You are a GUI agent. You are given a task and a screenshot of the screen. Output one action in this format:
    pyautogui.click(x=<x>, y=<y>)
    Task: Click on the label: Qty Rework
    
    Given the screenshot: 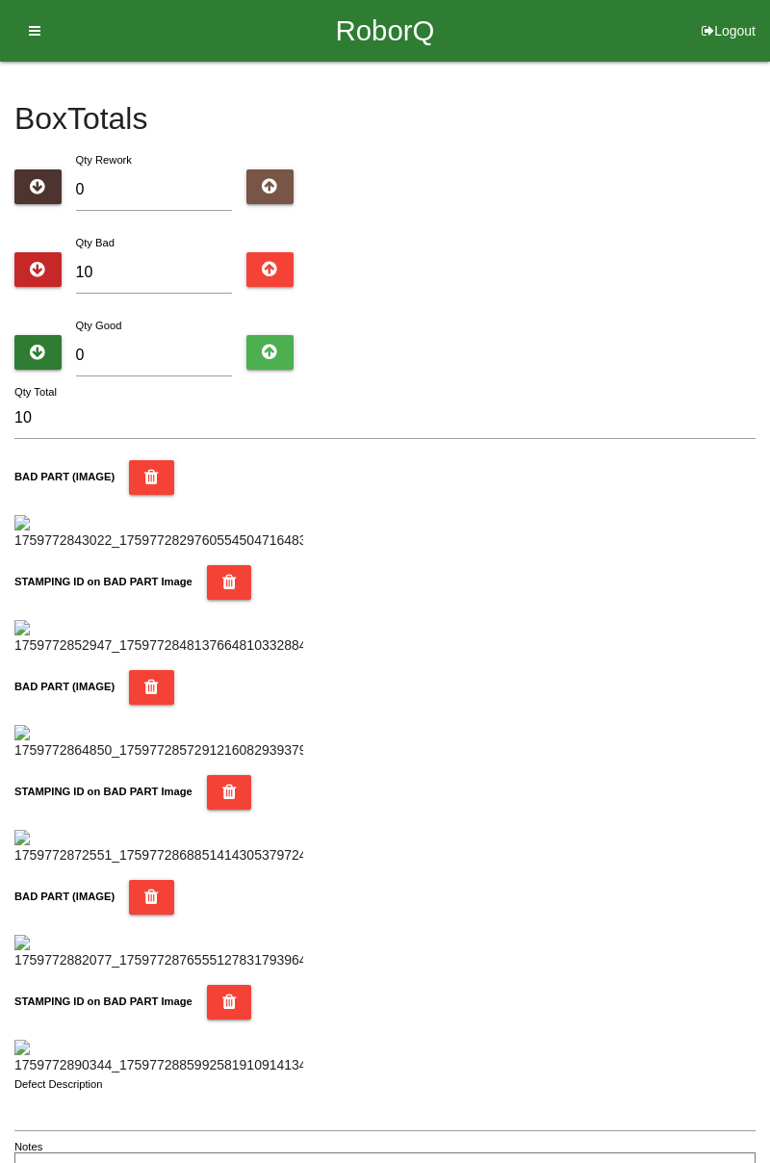 What is the action you would take?
    pyautogui.click(x=104, y=160)
    